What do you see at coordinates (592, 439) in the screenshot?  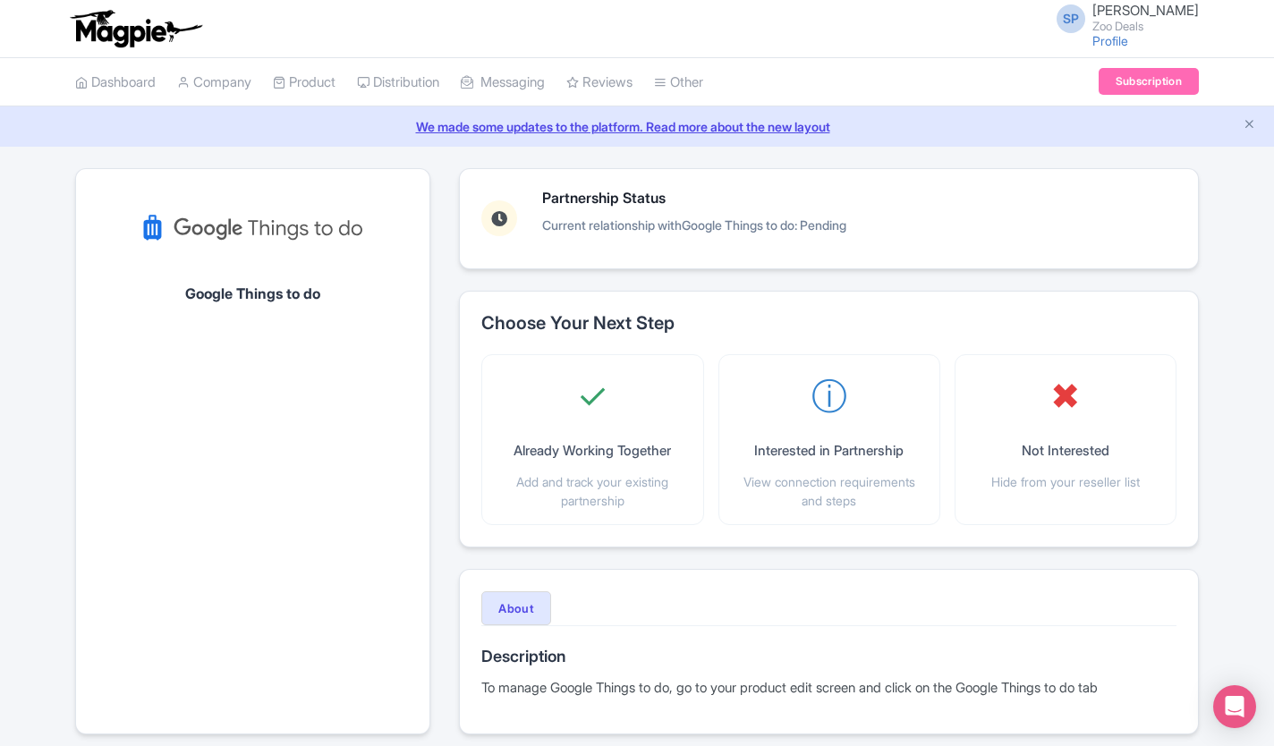 I see `button: ✓ Already Working Together Add and track your existing partnership` at bounding box center [592, 439].